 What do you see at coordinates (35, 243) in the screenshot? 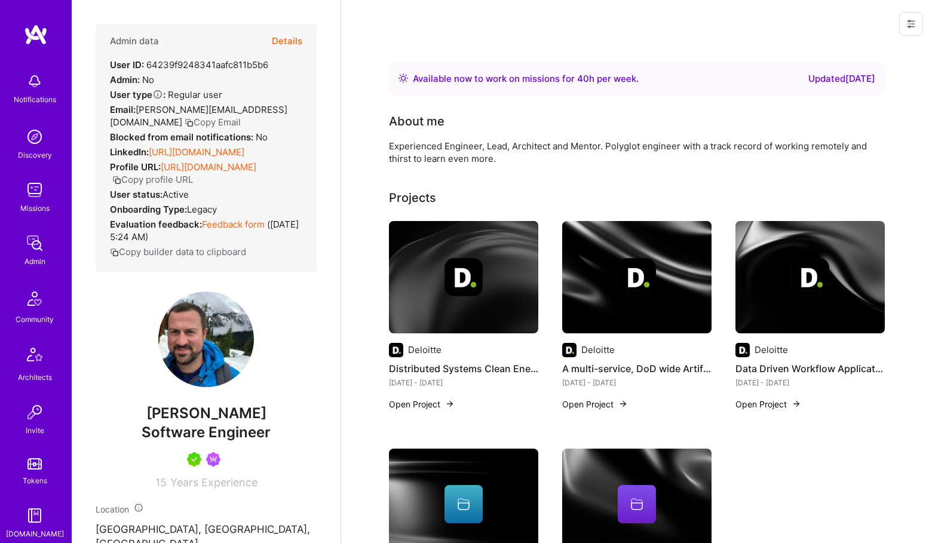
I see `img: admin teamwork` at bounding box center [35, 243].